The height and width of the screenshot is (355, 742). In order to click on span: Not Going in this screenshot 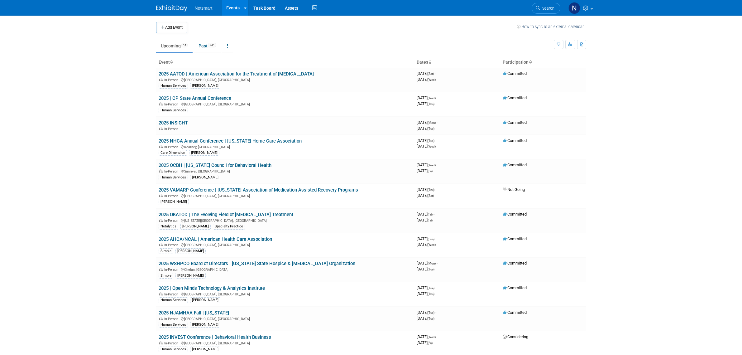, I will do `click(514, 189)`.